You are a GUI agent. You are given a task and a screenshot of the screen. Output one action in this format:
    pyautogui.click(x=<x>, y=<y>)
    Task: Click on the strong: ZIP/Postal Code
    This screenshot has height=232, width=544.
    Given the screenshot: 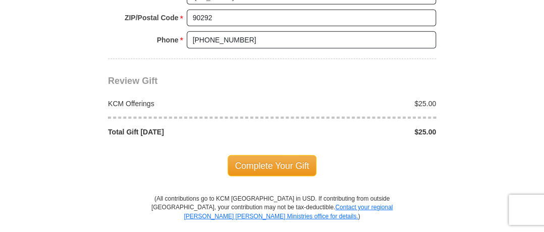 What is the action you would take?
    pyautogui.click(x=151, y=18)
    